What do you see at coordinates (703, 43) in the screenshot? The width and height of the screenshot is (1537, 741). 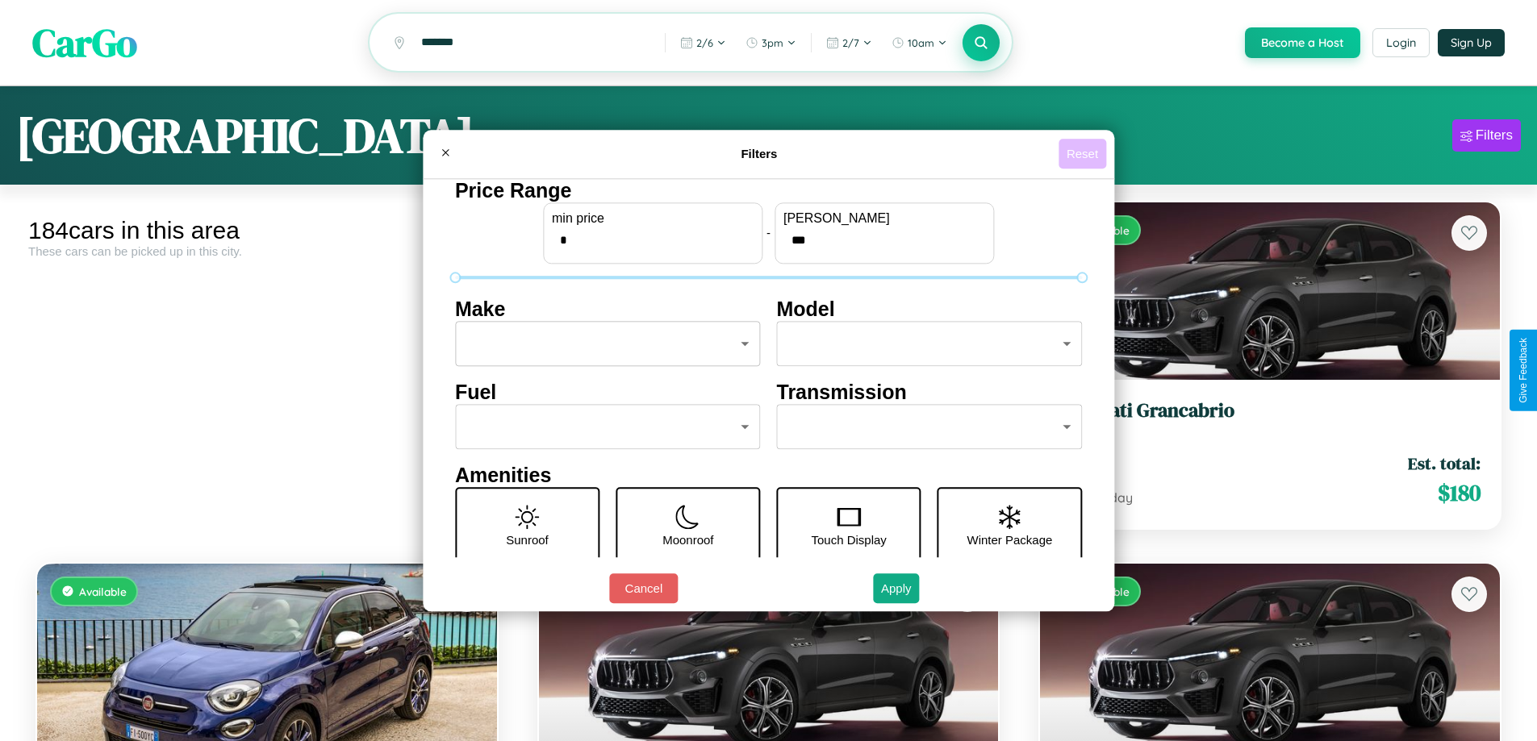 I see `button: 2/6` at bounding box center [703, 43].